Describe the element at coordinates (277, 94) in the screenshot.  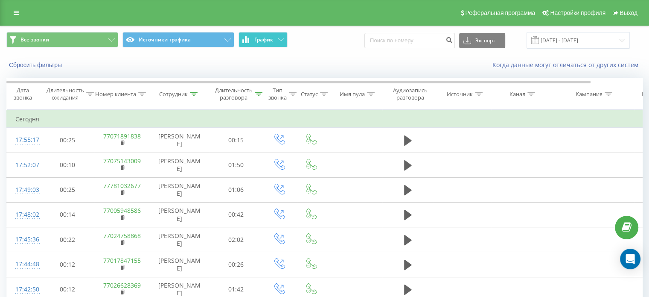
I see `div: Тип звонка` at that location.